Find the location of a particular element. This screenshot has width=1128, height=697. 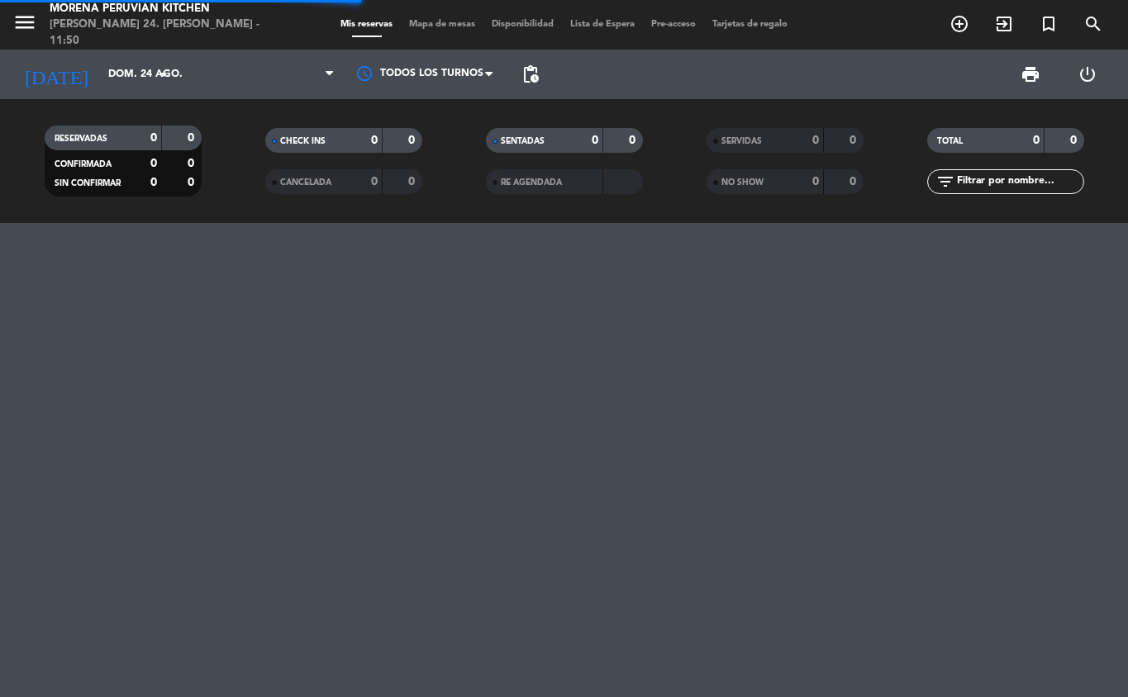

span: Disponibilidad is located at coordinates (522, 24).